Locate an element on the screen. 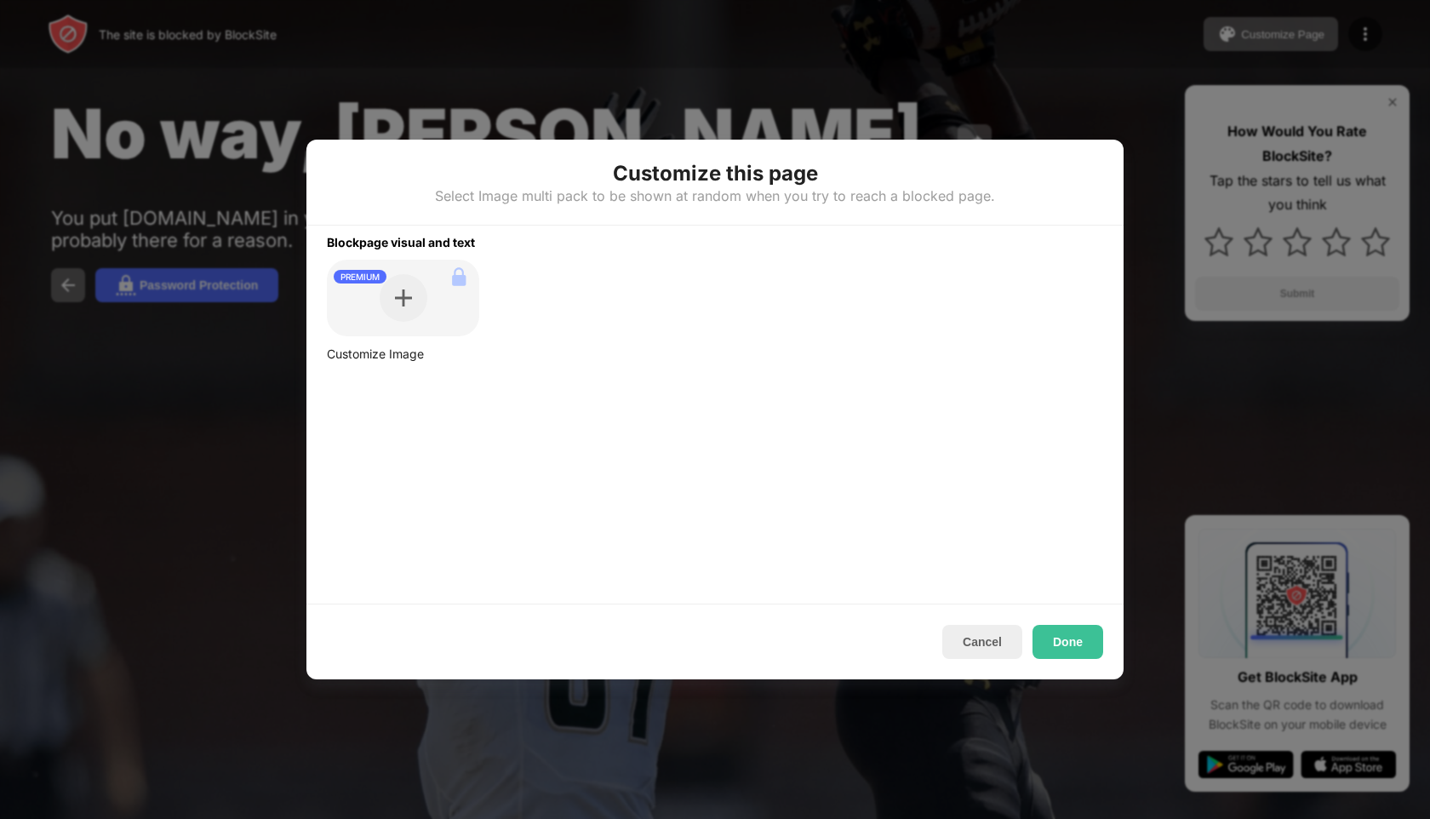  button: Done is located at coordinates (1067, 642).